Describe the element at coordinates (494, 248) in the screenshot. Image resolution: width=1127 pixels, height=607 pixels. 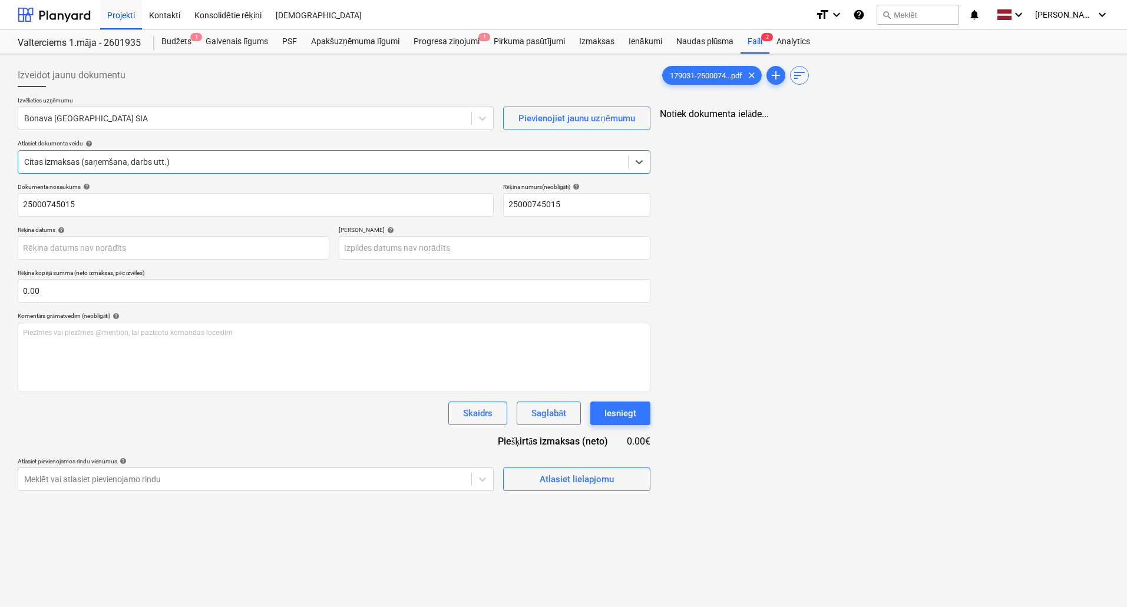
I see `input: Izpildes datums nav norādīts` at that location.